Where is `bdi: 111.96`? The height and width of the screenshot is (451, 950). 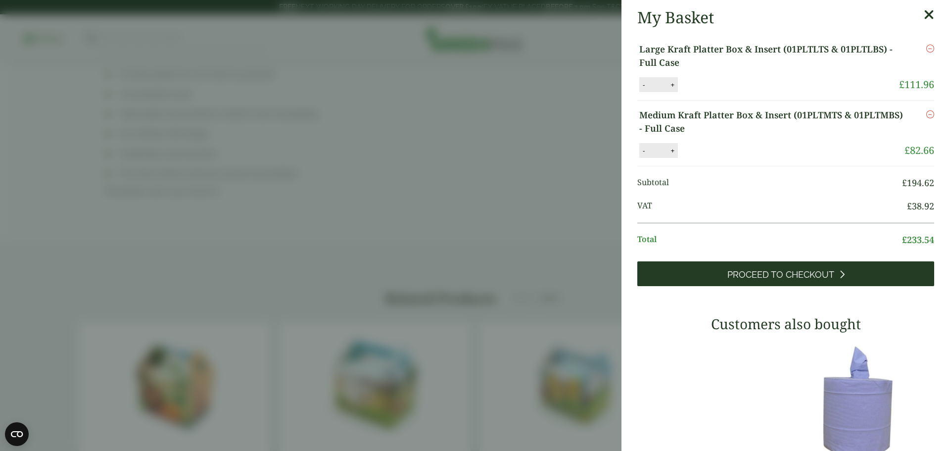
bdi: 111.96 is located at coordinates (916, 84).